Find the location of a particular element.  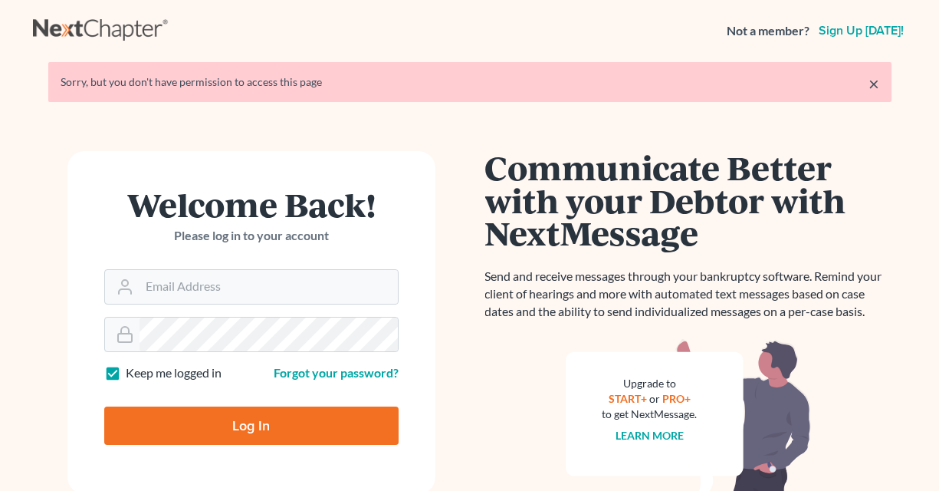

p: Send and receive messages through your bankruptcy software. Remind your client of hearings and mo... is located at coordinates (689, 294).